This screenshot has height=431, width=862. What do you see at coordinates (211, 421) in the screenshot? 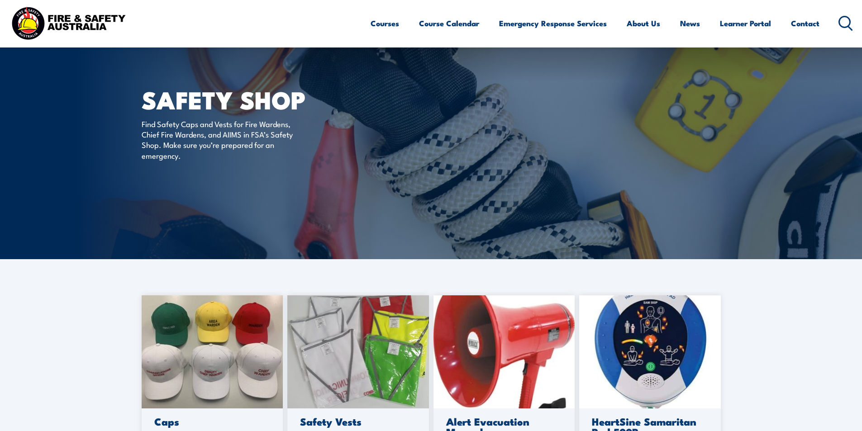
I see `h3: Caps` at bounding box center [211, 421].